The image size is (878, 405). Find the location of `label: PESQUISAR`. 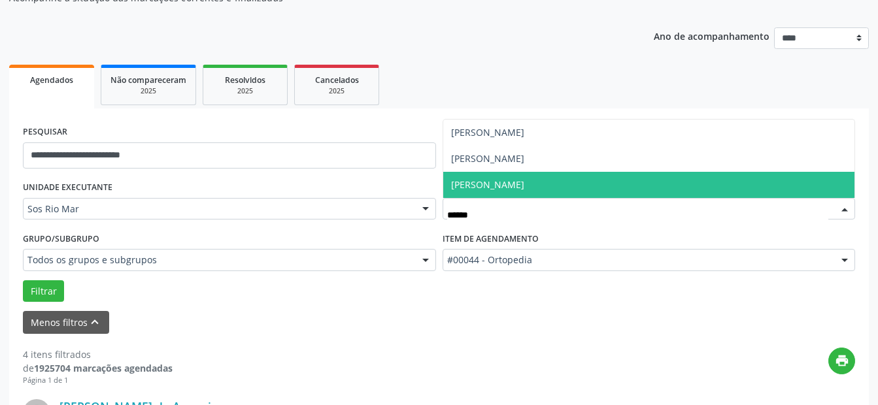

label: PESQUISAR is located at coordinates (45, 132).